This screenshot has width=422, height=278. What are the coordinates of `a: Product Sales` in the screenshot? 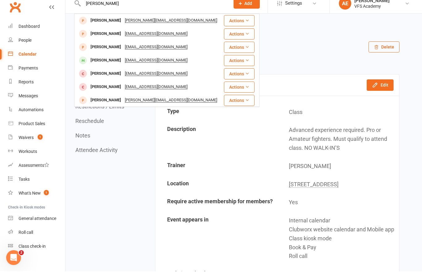 It's located at (36, 130).